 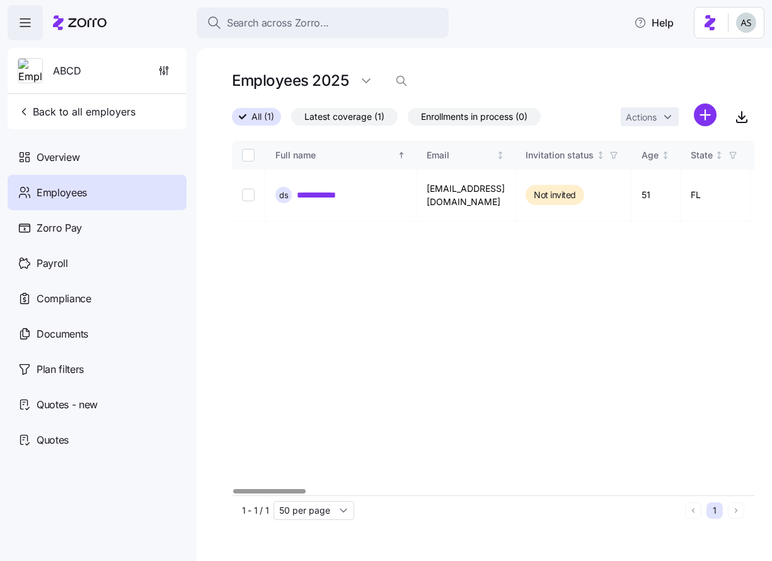 What do you see at coordinates (656, 155) in the screenshot?
I see `th: AgeNot sorted` at bounding box center [656, 155].